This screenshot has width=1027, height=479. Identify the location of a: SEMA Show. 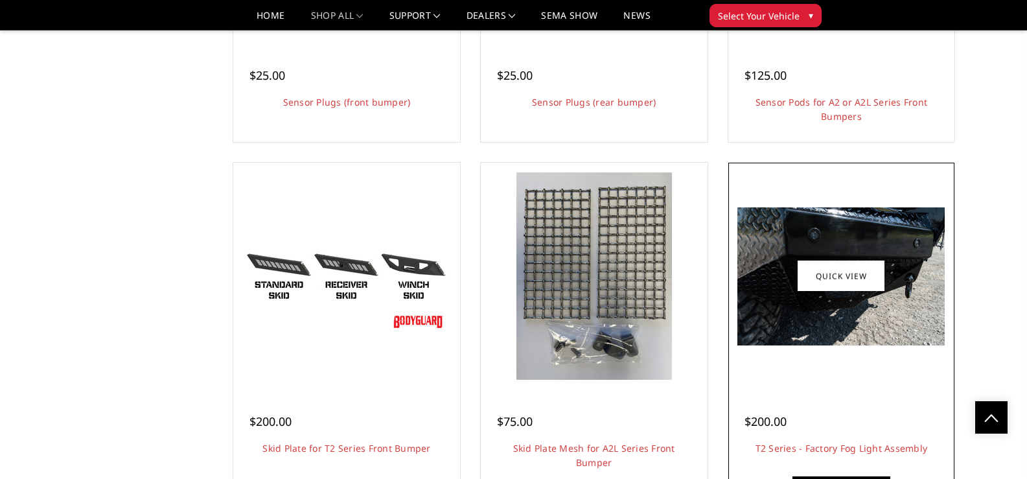
(569, 20).